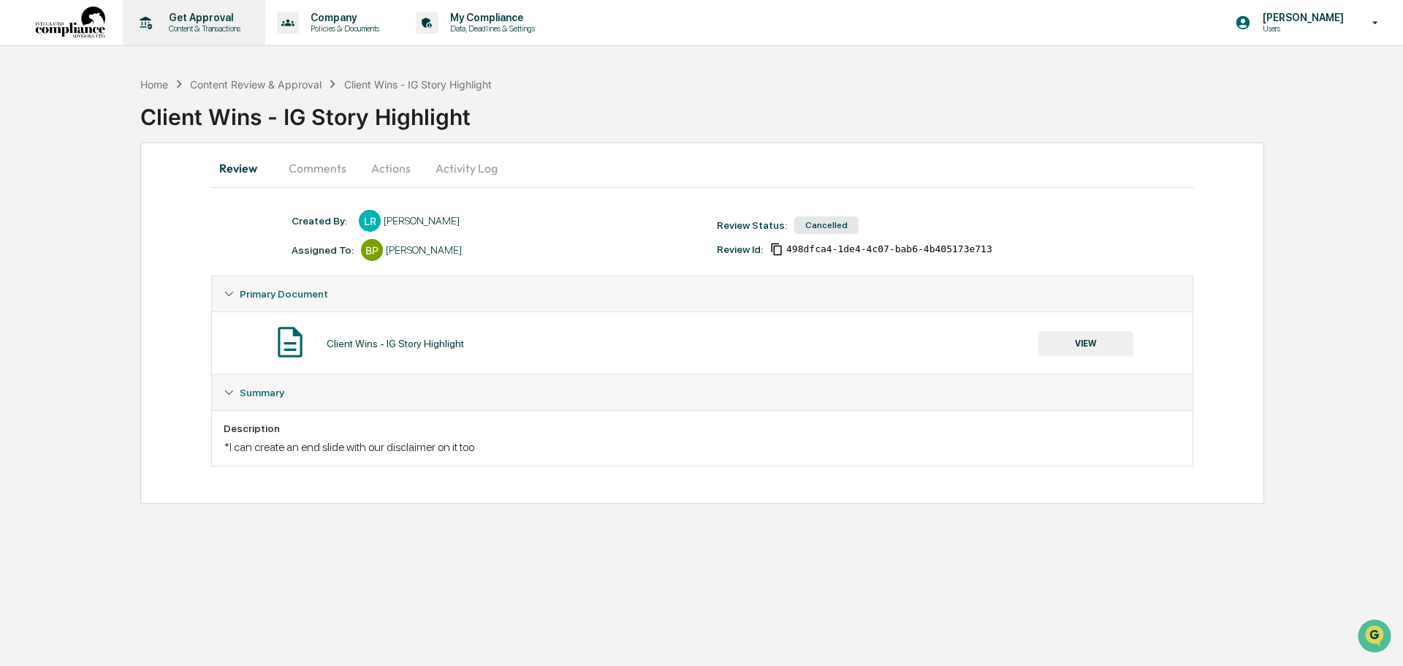  I want to click on img: f2157a4c-a0d3-4daa-907e-bb6f0de503a5-1751232295721, so click(18, 18).